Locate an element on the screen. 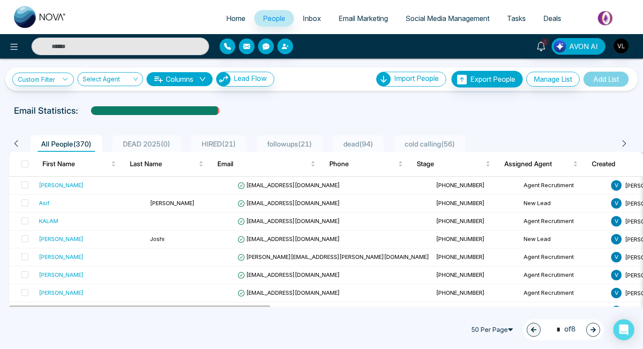 Image resolution: width=643 pixels, height=349 pixels. button: Columnsdown is located at coordinates (179, 79).